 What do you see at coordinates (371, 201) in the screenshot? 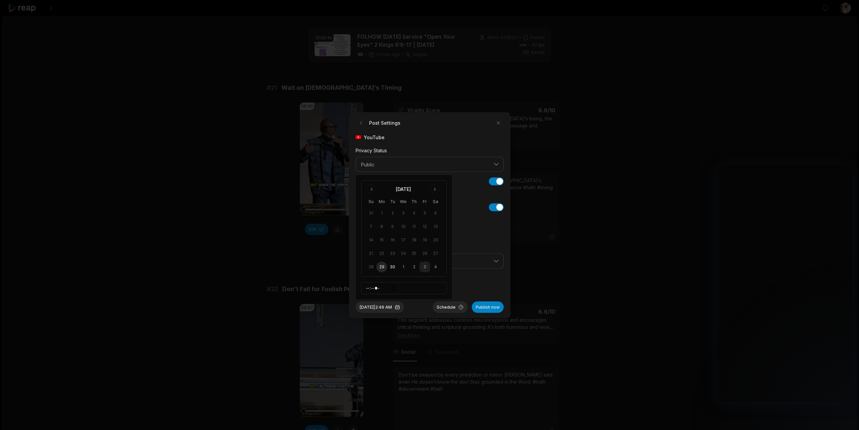
I see `th: Sunday` at bounding box center [371, 201].